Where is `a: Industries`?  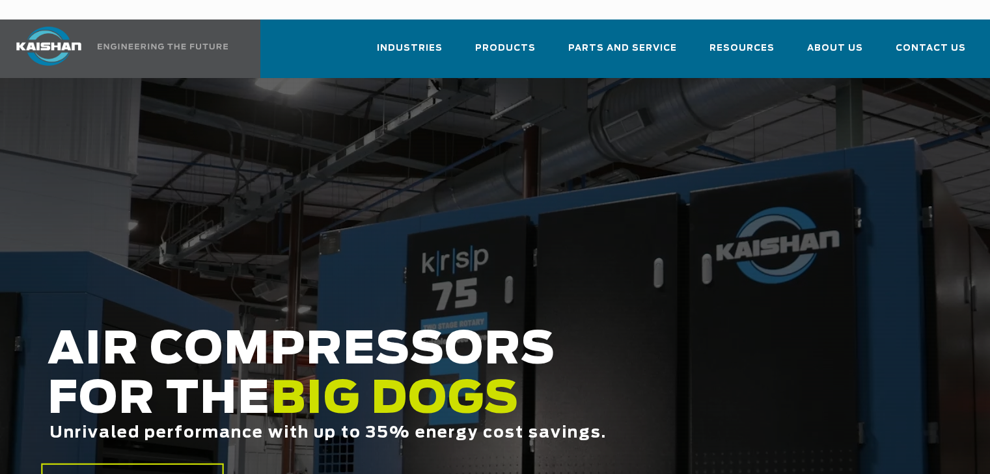
a: Industries is located at coordinates (409, 53).